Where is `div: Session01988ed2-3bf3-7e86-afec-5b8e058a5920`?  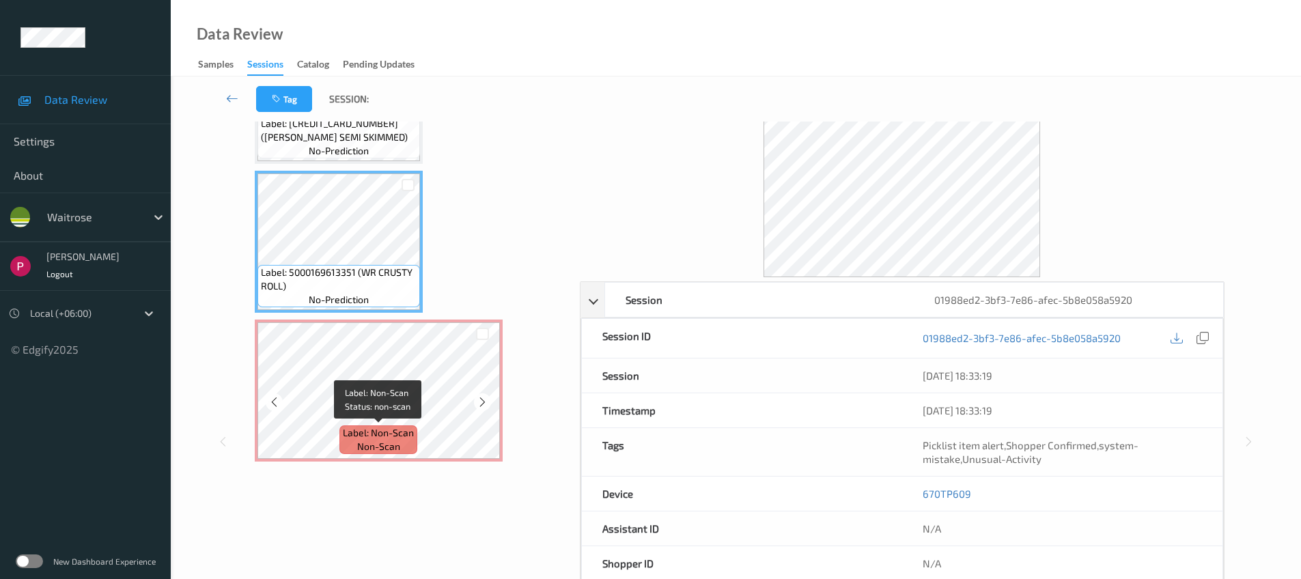 div: Session01988ed2-3bf3-7e86-afec-5b8e058a5920 is located at coordinates (902, 300).